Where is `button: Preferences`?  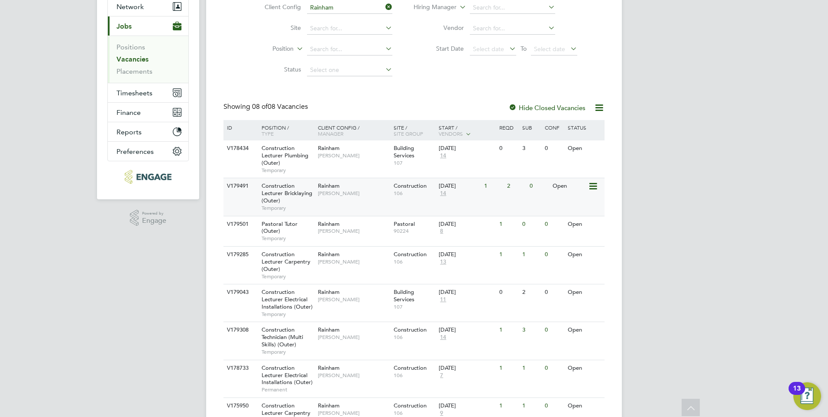
button: Preferences is located at coordinates (148, 151).